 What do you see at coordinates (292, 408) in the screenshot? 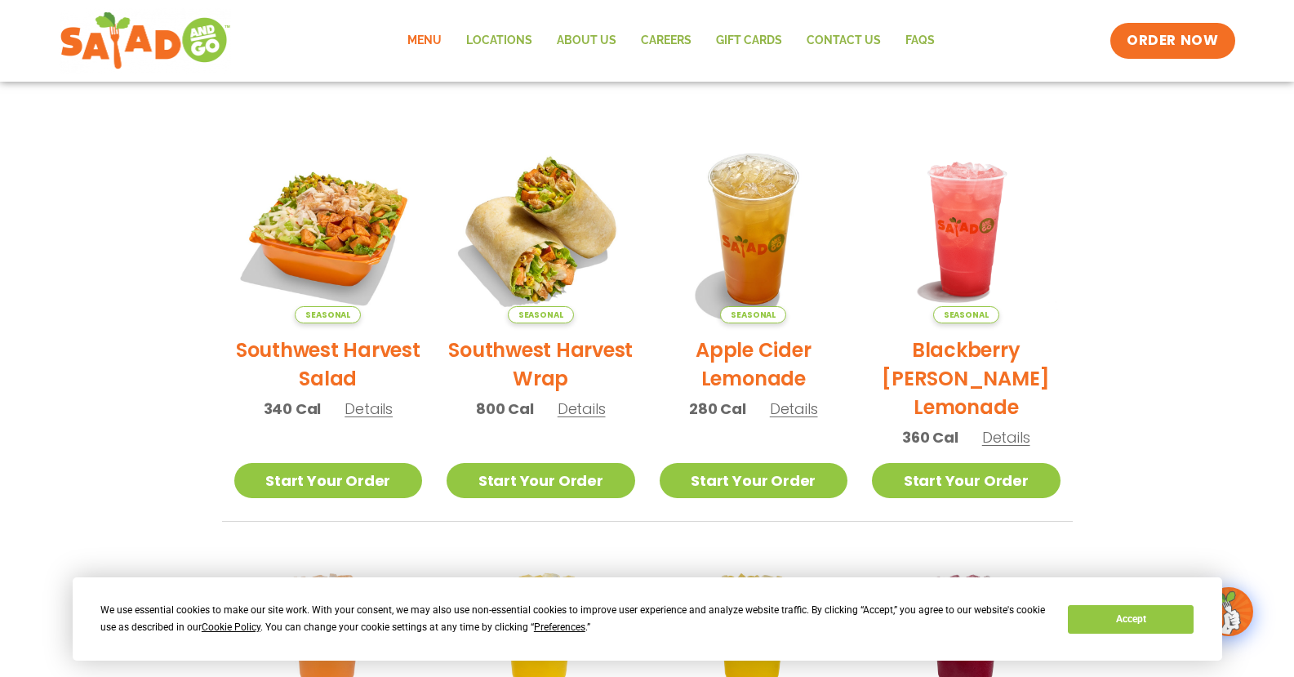
I see `span: 340 Cal` at bounding box center [292, 408].